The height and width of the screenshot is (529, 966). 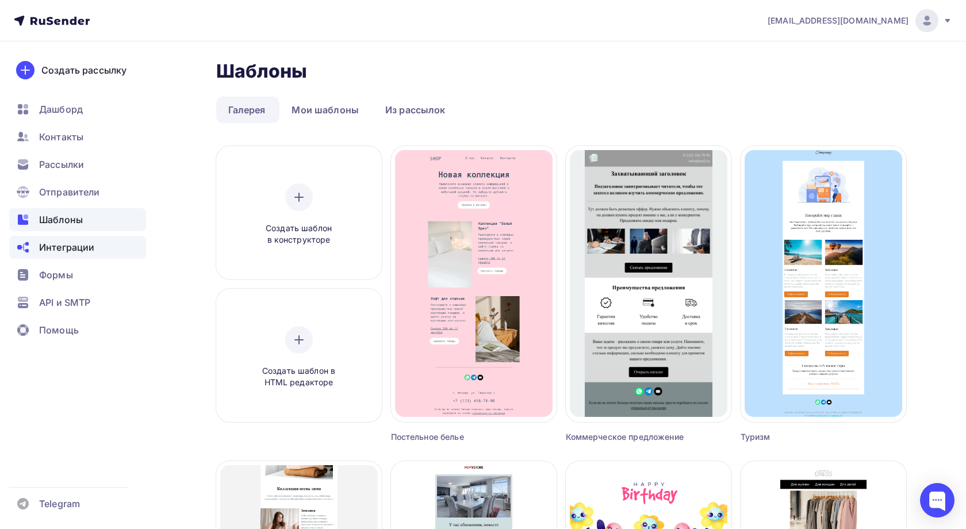 What do you see at coordinates (628, 437) in the screenshot?
I see `div: Коммерческое предложение` at bounding box center [628, 437].